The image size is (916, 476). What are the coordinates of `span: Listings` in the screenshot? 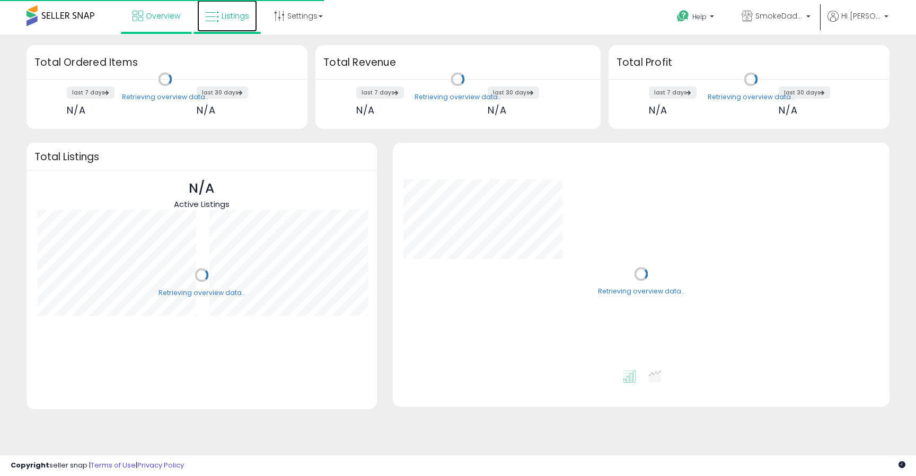 It's located at (235, 16).